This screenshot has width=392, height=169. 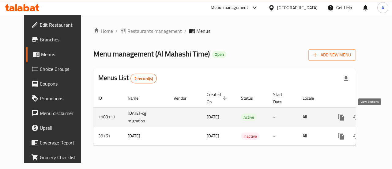 What do you see at coordinates (312, 98) in the screenshot?
I see `span: Locale` at bounding box center [312, 98].